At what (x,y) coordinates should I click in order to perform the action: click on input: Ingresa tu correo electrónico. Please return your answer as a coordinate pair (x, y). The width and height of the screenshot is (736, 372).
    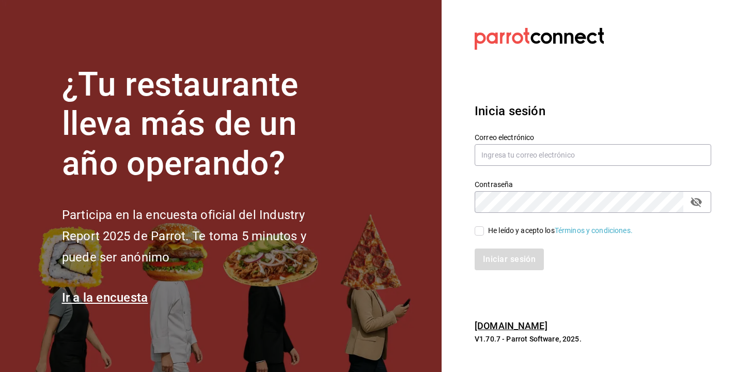
    Looking at the image, I should click on (593, 155).